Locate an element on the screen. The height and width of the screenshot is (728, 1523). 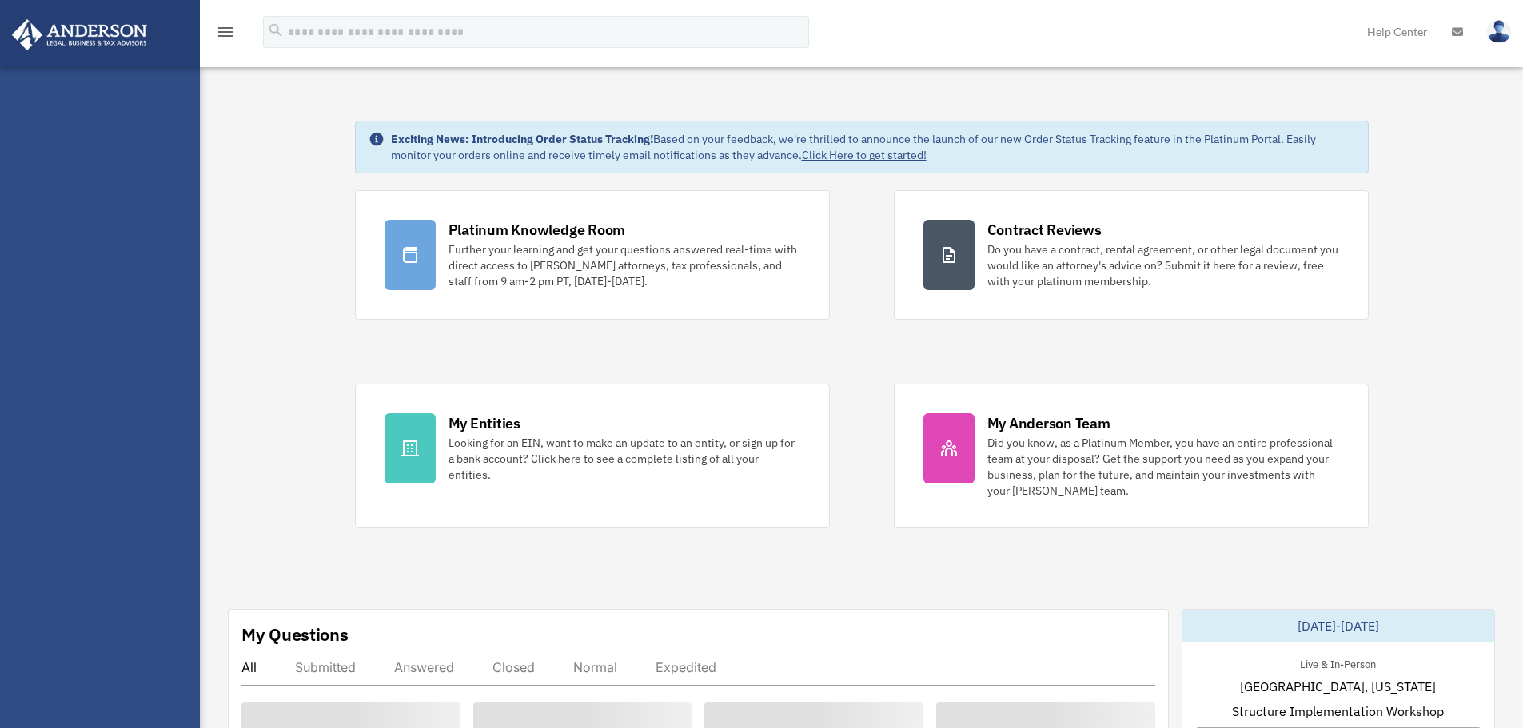
a: Contract Reviews Do you have a contract, rental agreement, or other legal document you would like... is located at coordinates (1131, 255).